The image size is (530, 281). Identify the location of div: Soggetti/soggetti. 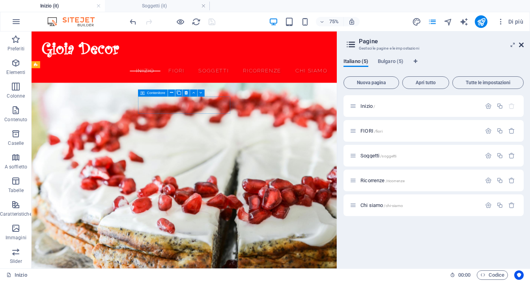
(419, 156).